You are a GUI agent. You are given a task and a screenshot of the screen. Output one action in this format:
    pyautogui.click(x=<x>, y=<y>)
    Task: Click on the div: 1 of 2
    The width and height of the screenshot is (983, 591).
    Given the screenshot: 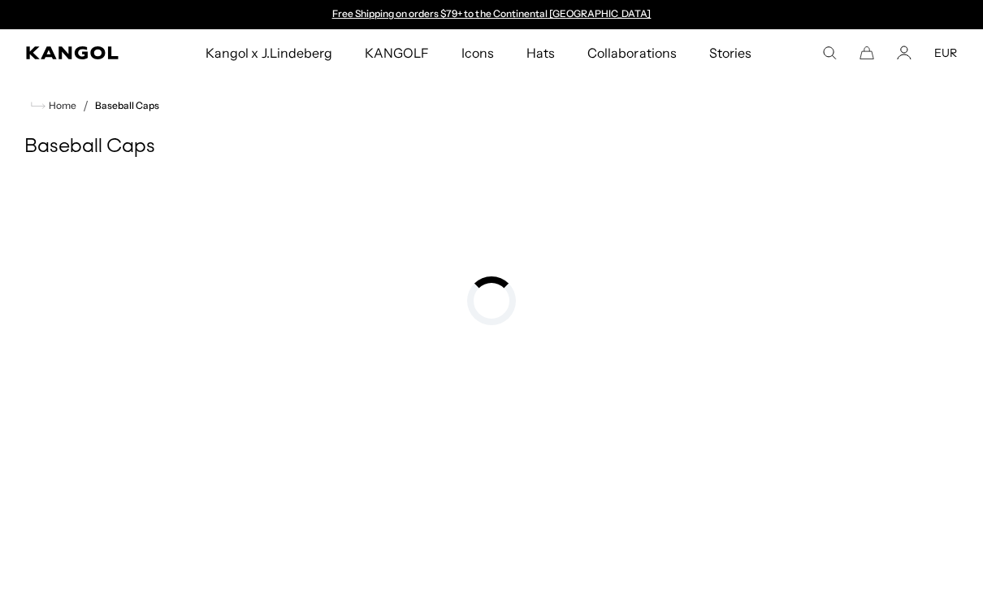 What is the action you would take?
    pyautogui.click(x=492, y=15)
    